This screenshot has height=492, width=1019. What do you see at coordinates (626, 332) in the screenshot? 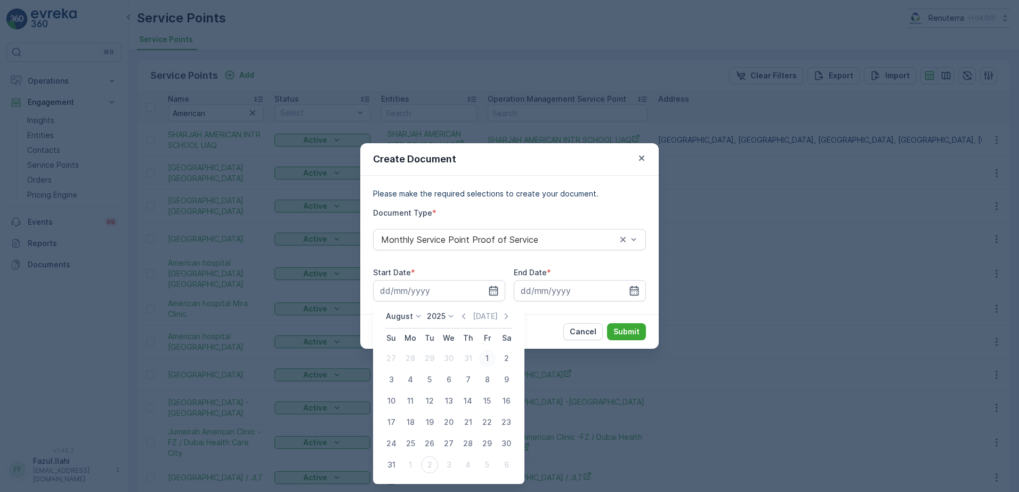
I see `button: Submit` at bounding box center [626, 332].